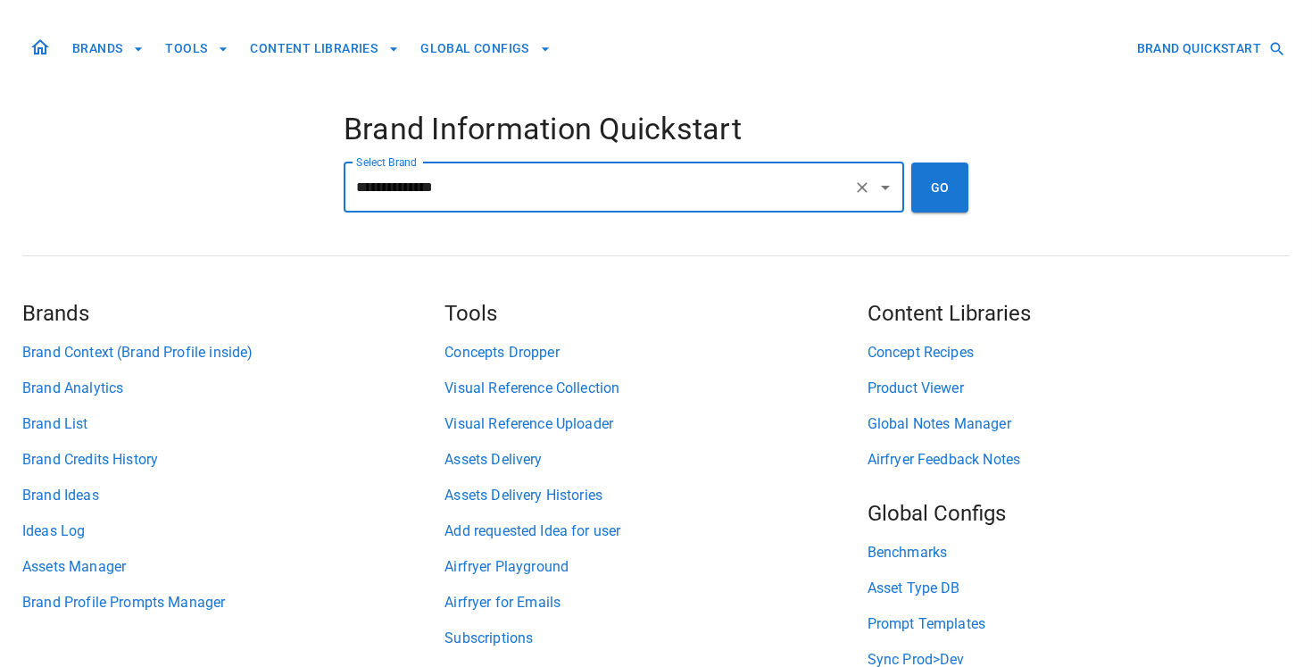 The height and width of the screenshot is (667, 1312). What do you see at coordinates (233, 313) in the screenshot?
I see `h5: Brands` at bounding box center [233, 313].